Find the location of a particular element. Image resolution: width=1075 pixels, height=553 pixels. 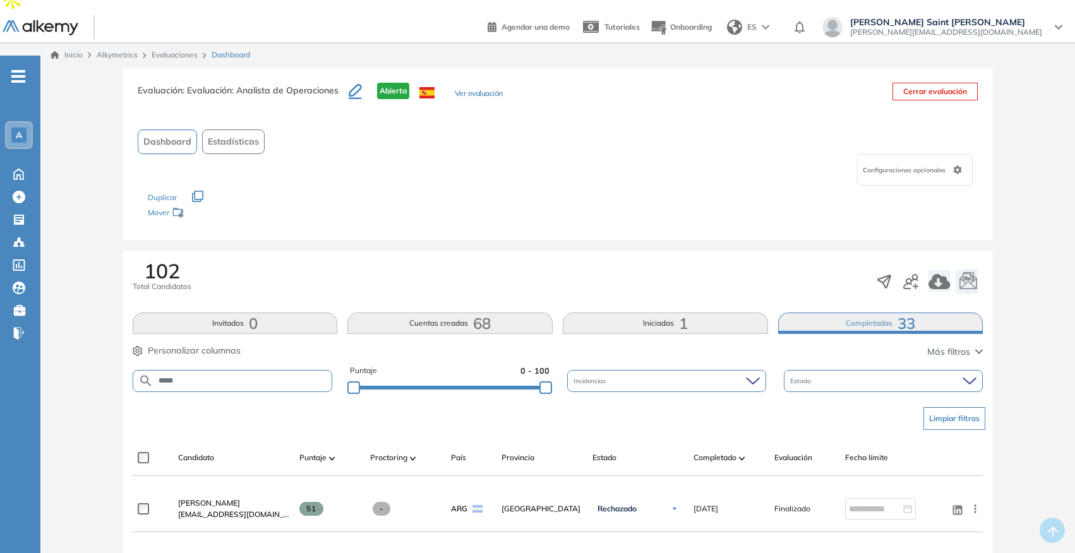

span: Incidencias is located at coordinates (590, 381).